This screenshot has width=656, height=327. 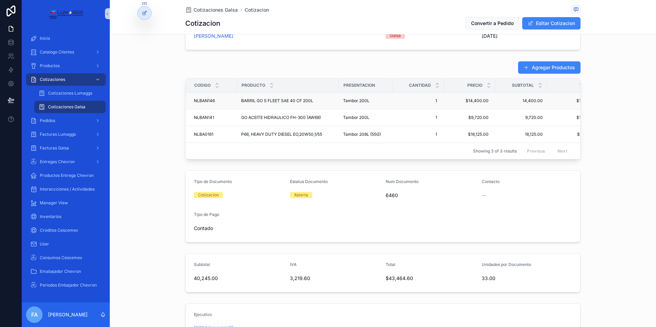 What do you see at coordinates (45, 38) in the screenshot?
I see `span: Inicio` at bounding box center [45, 38].